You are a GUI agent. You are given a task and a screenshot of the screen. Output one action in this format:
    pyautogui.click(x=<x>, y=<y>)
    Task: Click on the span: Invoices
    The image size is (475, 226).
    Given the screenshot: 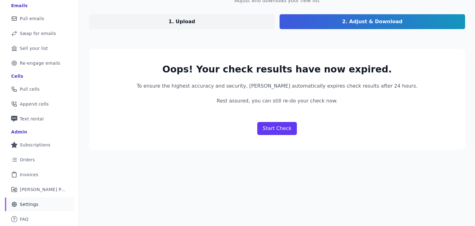 What is the action you would take?
    pyautogui.click(x=29, y=174)
    